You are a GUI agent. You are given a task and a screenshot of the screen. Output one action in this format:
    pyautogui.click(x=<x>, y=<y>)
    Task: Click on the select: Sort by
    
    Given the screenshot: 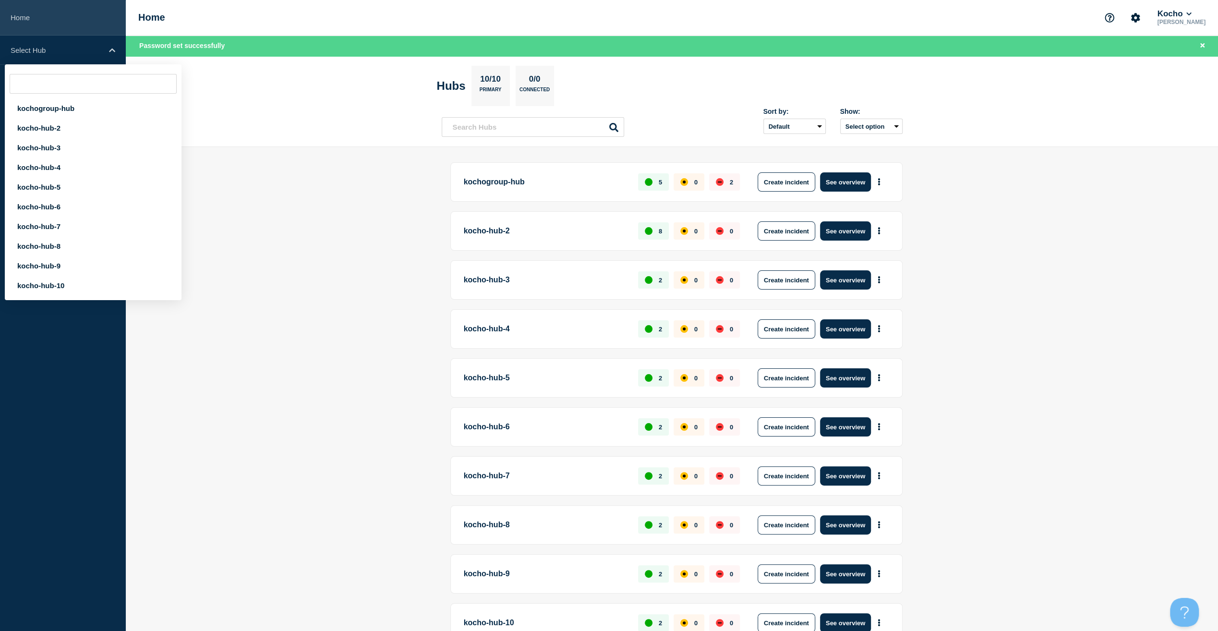 What is the action you would take?
    pyautogui.click(x=795, y=126)
    